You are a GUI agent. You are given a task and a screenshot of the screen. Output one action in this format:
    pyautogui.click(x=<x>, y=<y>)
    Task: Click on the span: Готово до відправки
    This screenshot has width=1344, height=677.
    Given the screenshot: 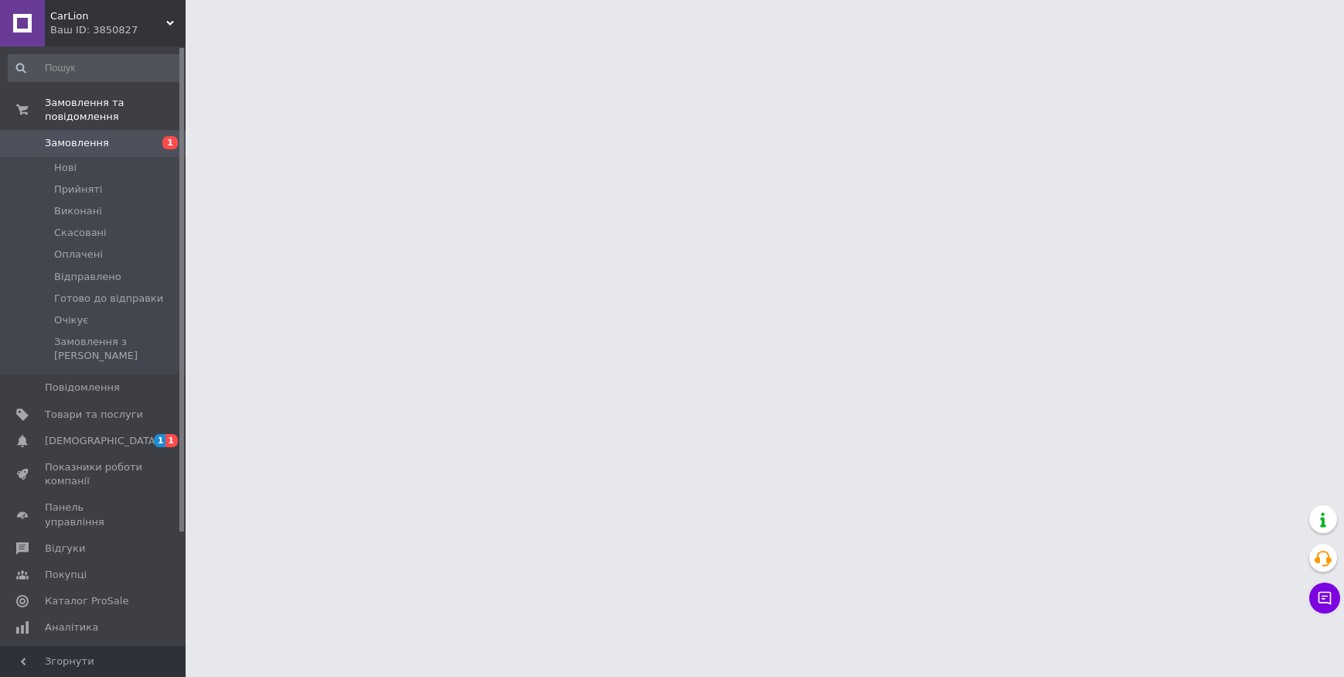 What is the action you would take?
    pyautogui.click(x=108, y=299)
    